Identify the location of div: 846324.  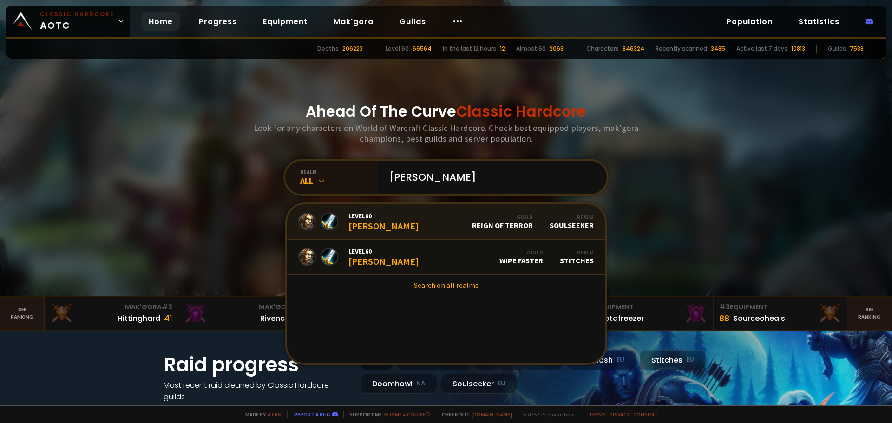
(633, 49).